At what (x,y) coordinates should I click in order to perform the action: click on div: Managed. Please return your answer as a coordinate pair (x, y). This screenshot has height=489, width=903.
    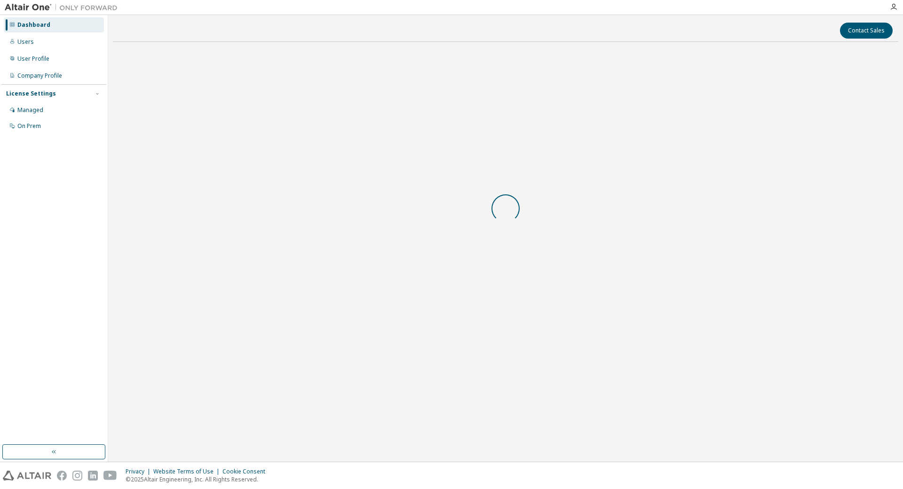
    Looking at the image, I should click on (30, 110).